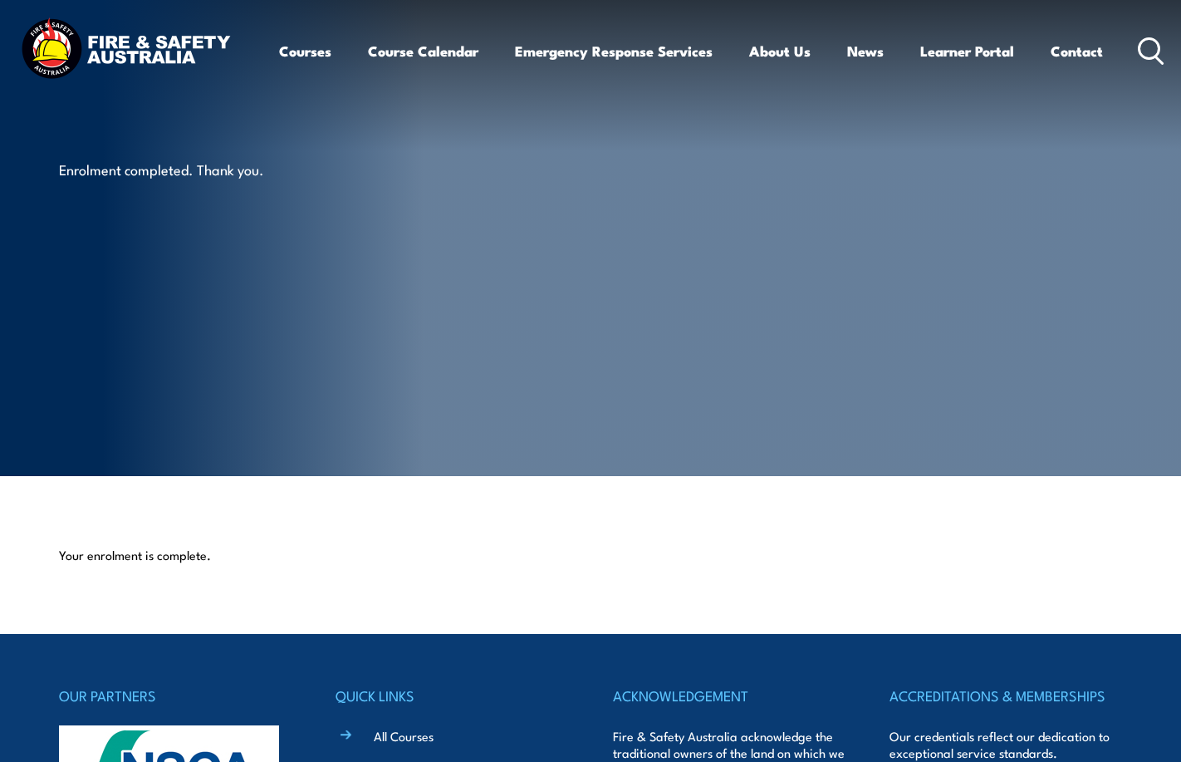 The height and width of the screenshot is (762, 1181). What do you see at coordinates (729, 695) in the screenshot?
I see `h4: ACKNOWLEDGEMENT` at bounding box center [729, 695].